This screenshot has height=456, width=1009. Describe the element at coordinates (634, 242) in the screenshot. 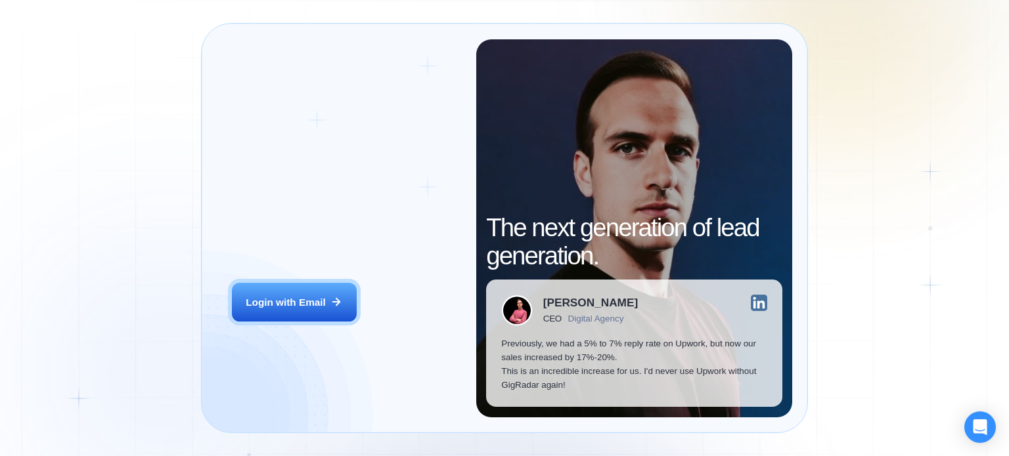

I see `h2: The next generation of lead generation.` at that location.